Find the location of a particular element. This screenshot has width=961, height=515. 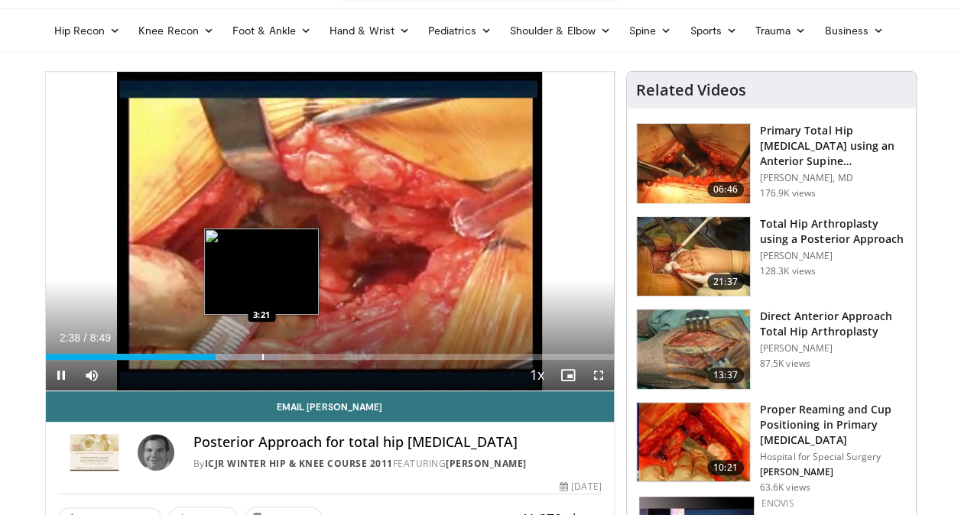

img: 9ceeadf7-7a50-4be6-849f-8c42a554e74d.150x105_q85_crop-smart_upscale.jpg is located at coordinates (693, 442).